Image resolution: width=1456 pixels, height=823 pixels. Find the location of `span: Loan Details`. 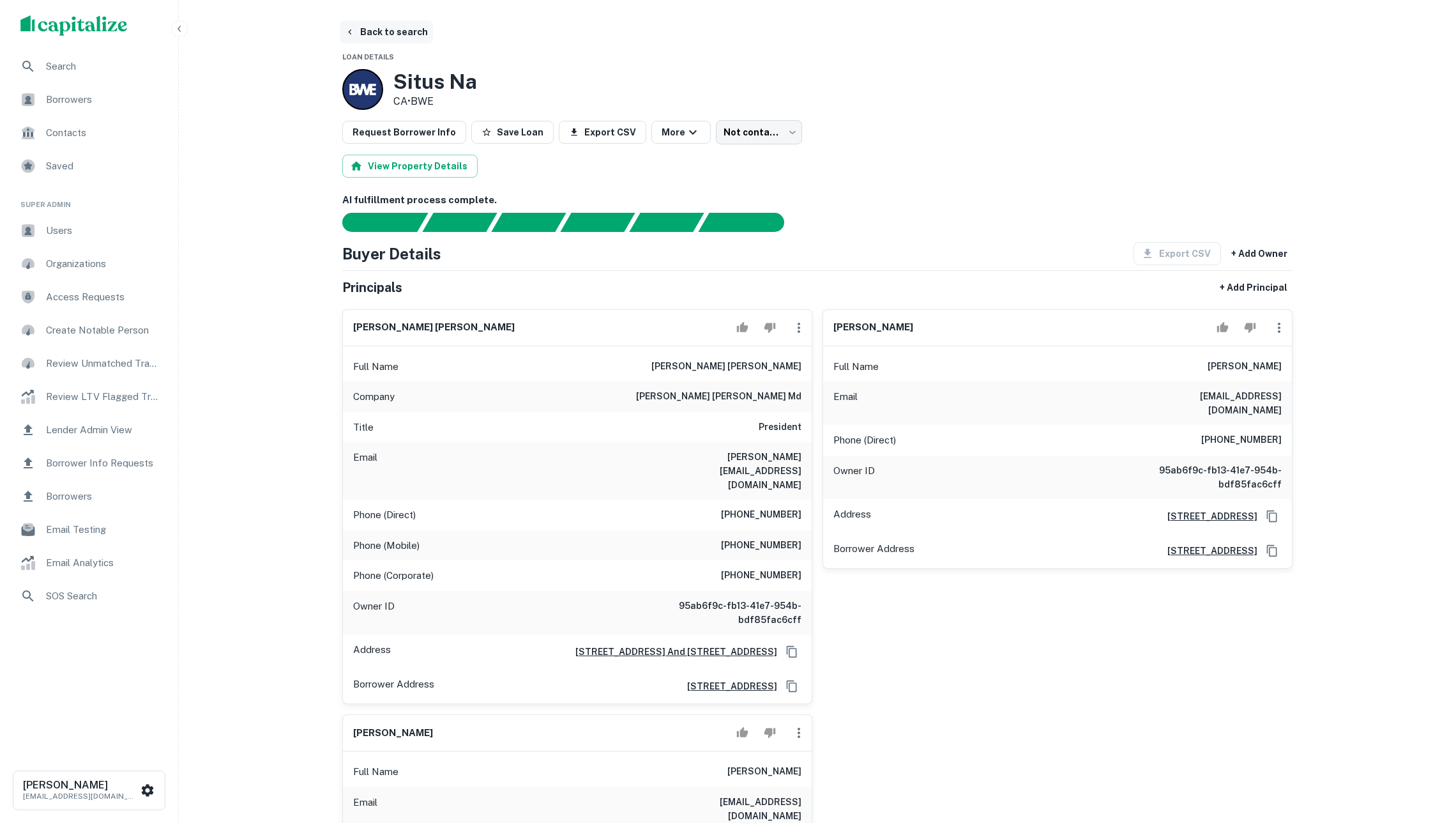

span: Loan Details is located at coordinates (368, 57).